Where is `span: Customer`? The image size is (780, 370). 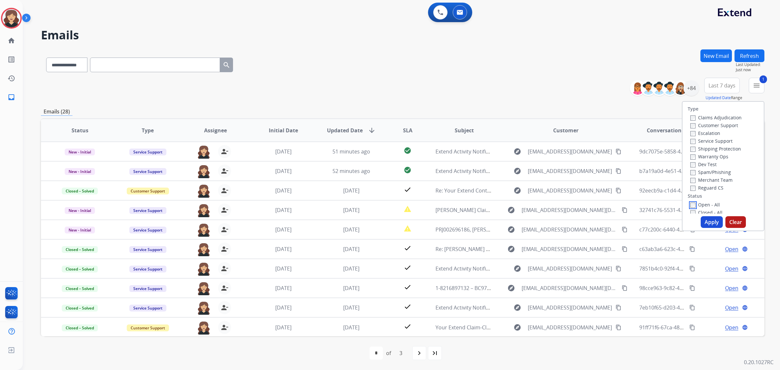
span: Customer is located at coordinates (566, 130).